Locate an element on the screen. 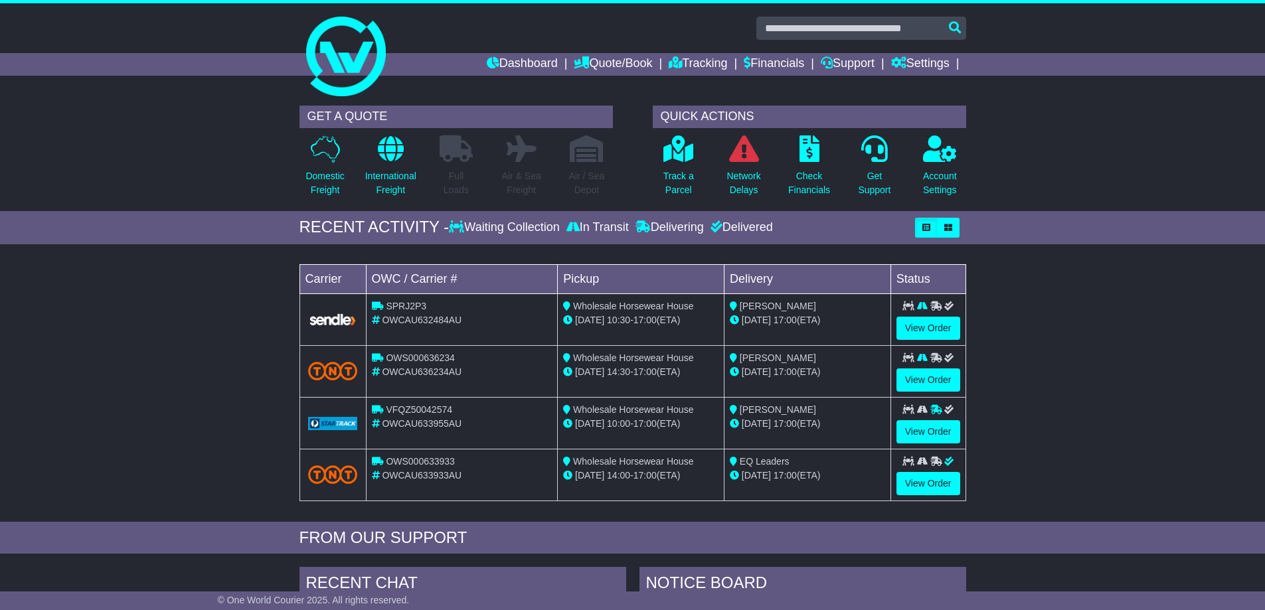  a: InternationalFreight is located at coordinates (391, 169).